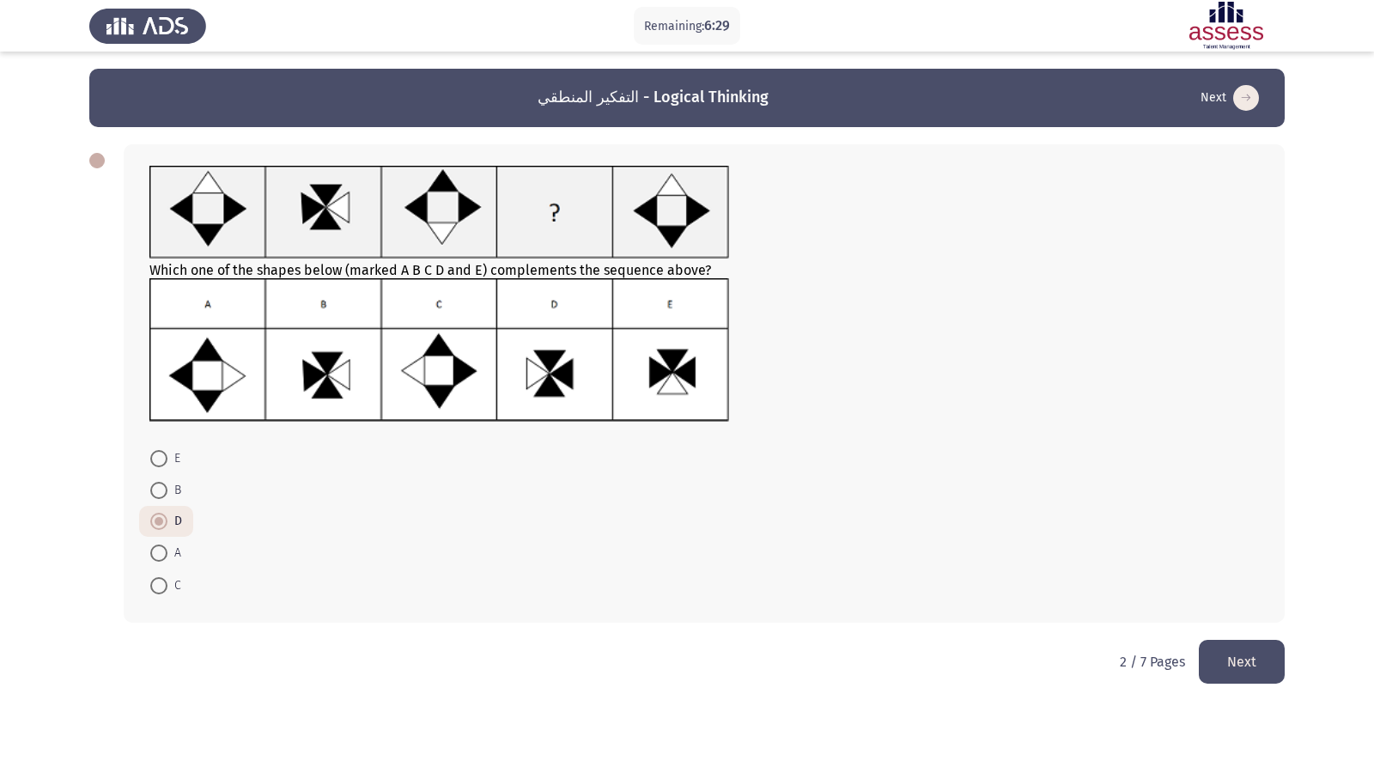 The image size is (1374, 773). Describe the element at coordinates (439, 212) in the screenshot. I see `img: UkFYYl8wMjJfQS5wbmcxNjkxMjk4MDAwMDQw.png` at that location.